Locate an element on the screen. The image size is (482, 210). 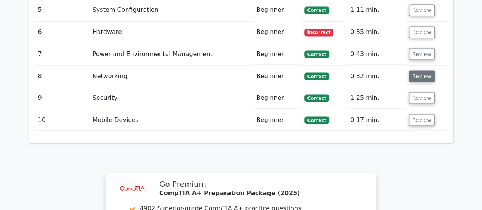
td: Networking is located at coordinates (172, 76).